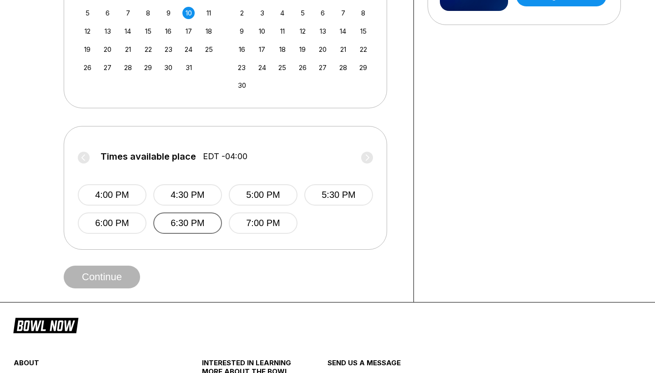 This screenshot has width=655, height=373. What do you see at coordinates (322, 67) in the screenshot?
I see `div: Choose Thursday, November 27th, 2025` at bounding box center [322, 67].